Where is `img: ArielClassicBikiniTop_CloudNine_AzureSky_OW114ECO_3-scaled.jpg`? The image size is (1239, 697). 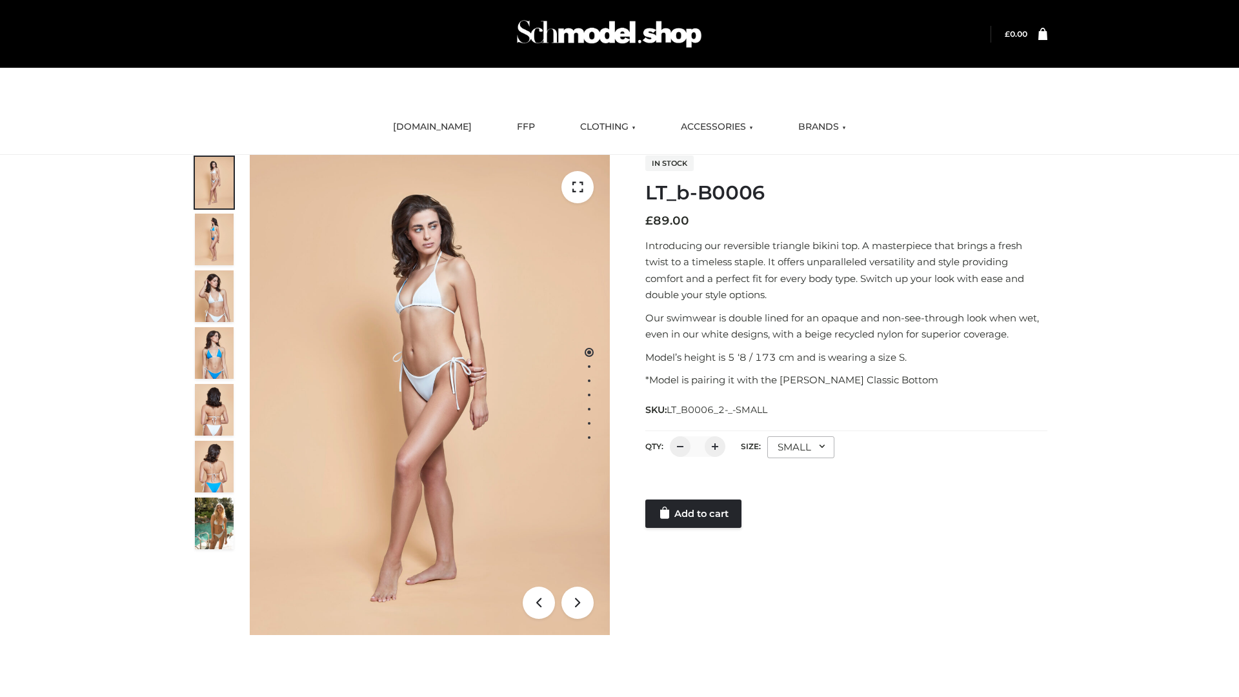 img: ArielClassicBikiniTop_CloudNine_AzureSky_OW114ECO_3-scaled.jpg is located at coordinates (214, 296).